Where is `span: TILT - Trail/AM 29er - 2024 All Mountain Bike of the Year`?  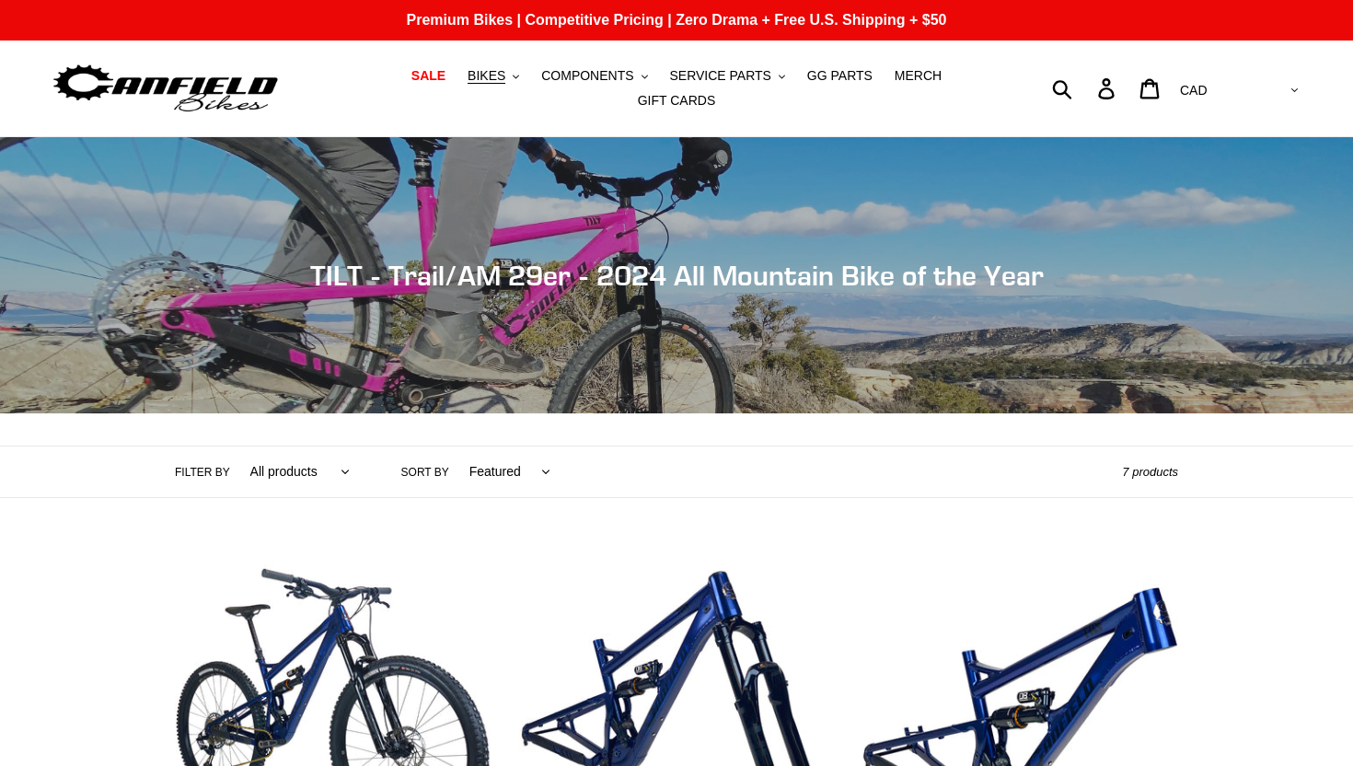
span: TILT - Trail/AM 29er - 2024 All Mountain Bike of the Year is located at coordinates (676, 275).